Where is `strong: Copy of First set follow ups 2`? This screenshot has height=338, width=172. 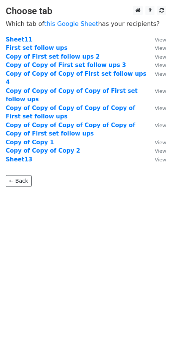 strong: Copy of First set follow ups 2 is located at coordinates (52, 57).